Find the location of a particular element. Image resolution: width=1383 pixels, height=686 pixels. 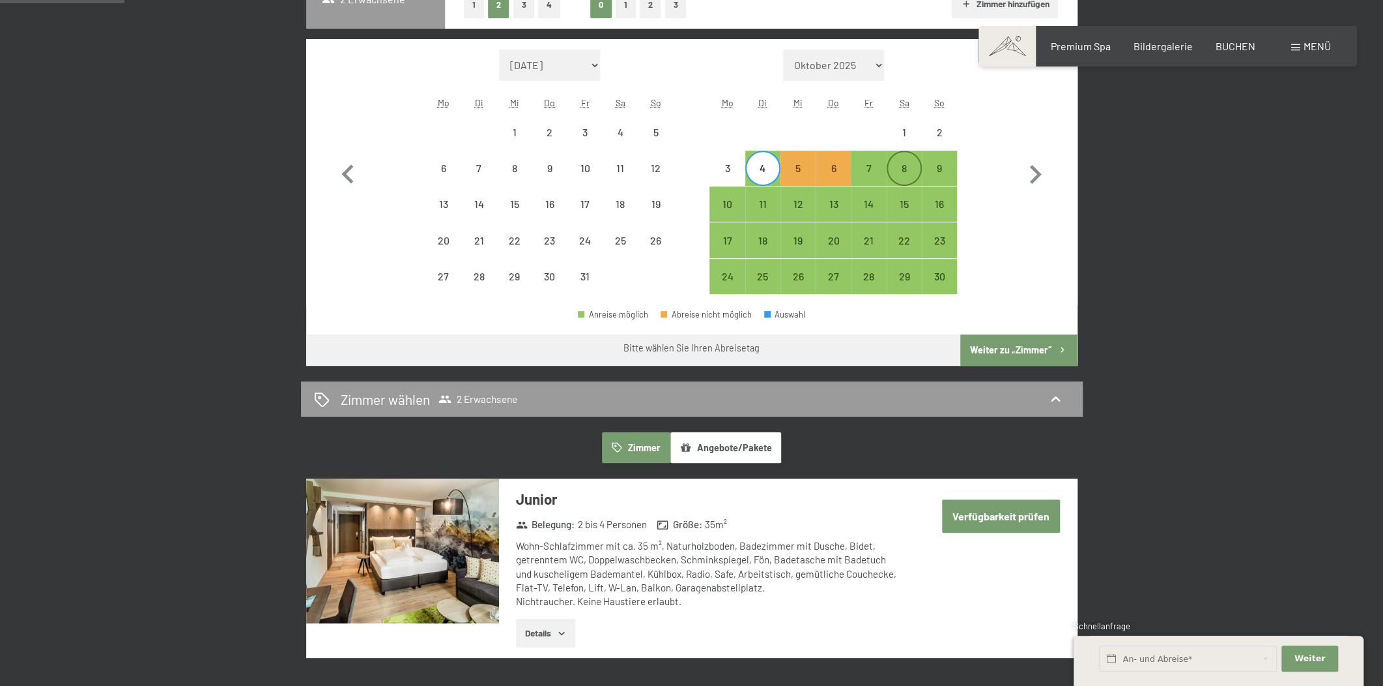

span: BUCHEN is located at coordinates (1236, 46).